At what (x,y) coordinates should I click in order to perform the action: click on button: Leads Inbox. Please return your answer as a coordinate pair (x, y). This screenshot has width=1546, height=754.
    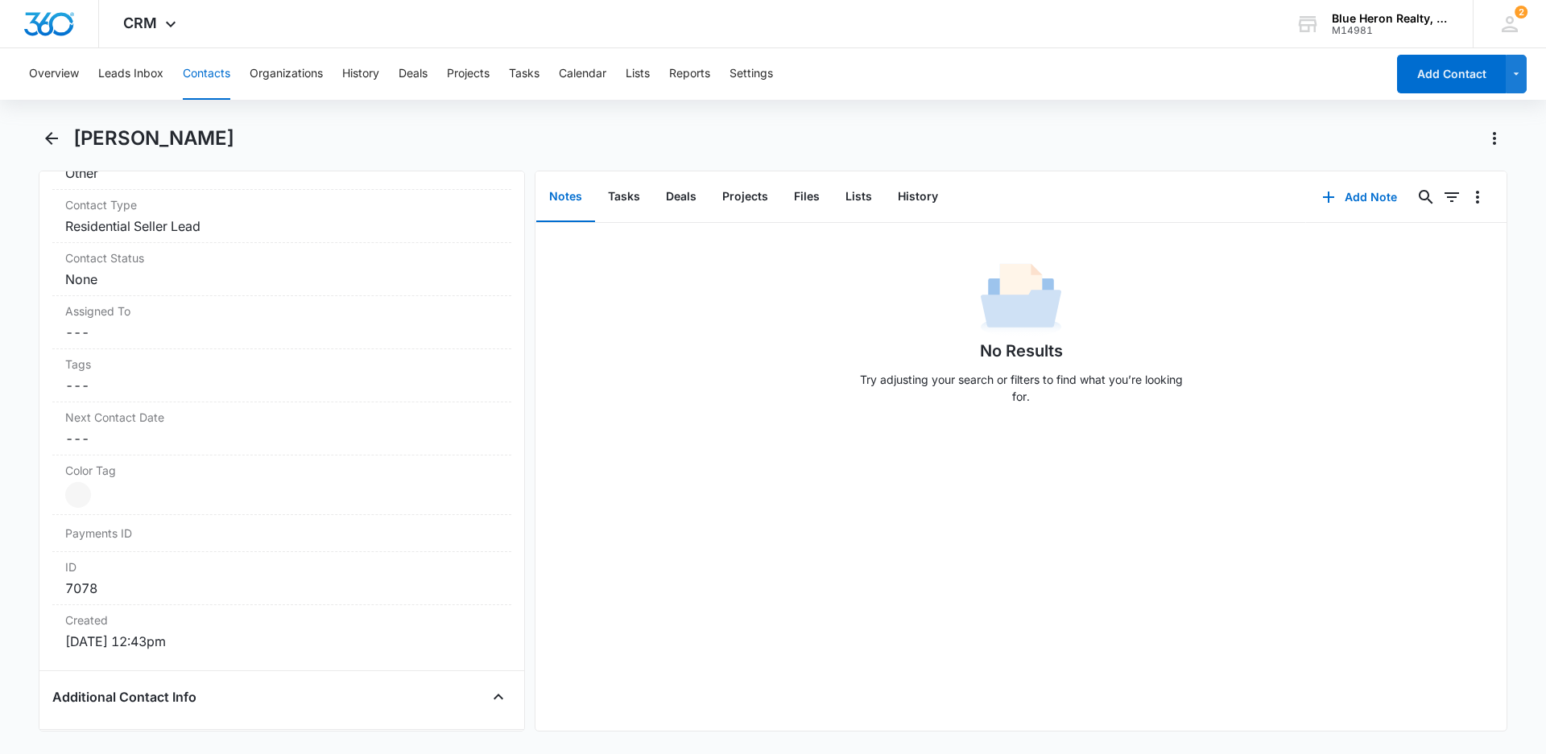
    Looking at the image, I should click on (130, 74).